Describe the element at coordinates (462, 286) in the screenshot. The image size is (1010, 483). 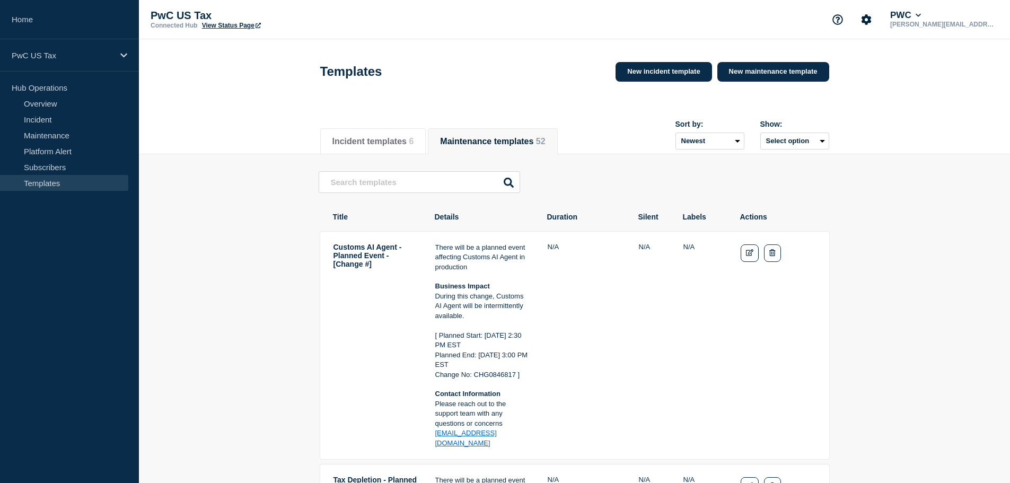
I see `strong: Business Impact` at that location.